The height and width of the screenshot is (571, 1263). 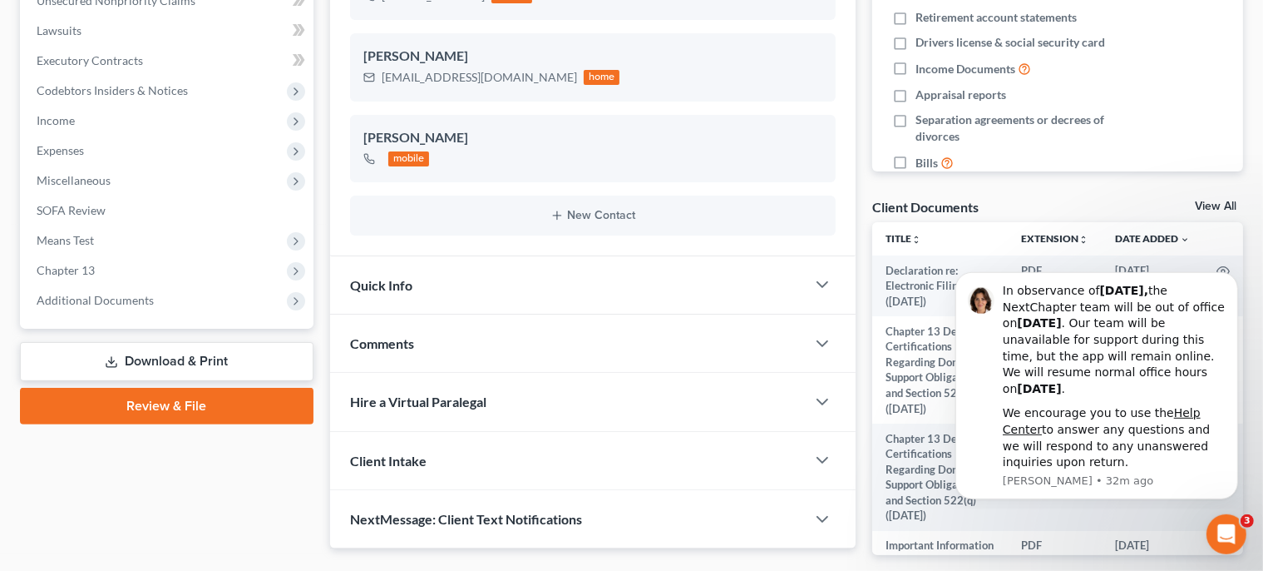 I want to click on div: We encourage you to use the to answer any questions and we will respond to any unanswered inquiri..., so click(x=184, y=180).